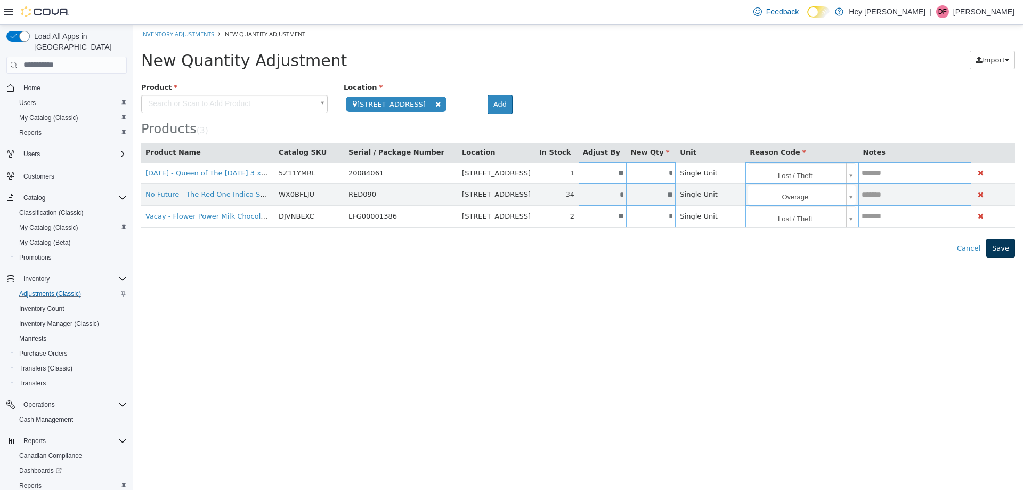 The width and height of the screenshot is (1023, 490). What do you see at coordinates (67, 279) in the screenshot?
I see `button: Inventory` at bounding box center [67, 279].